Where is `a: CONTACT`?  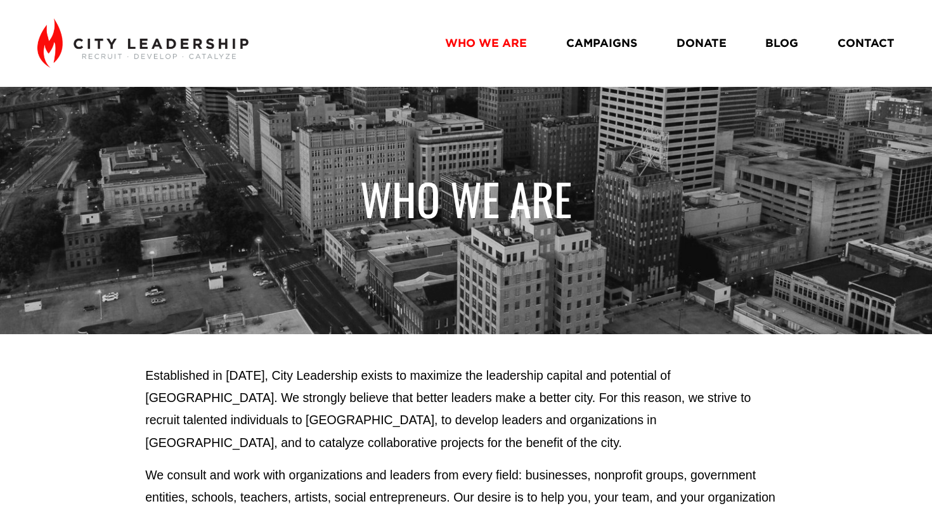 a: CONTACT is located at coordinates (866, 44).